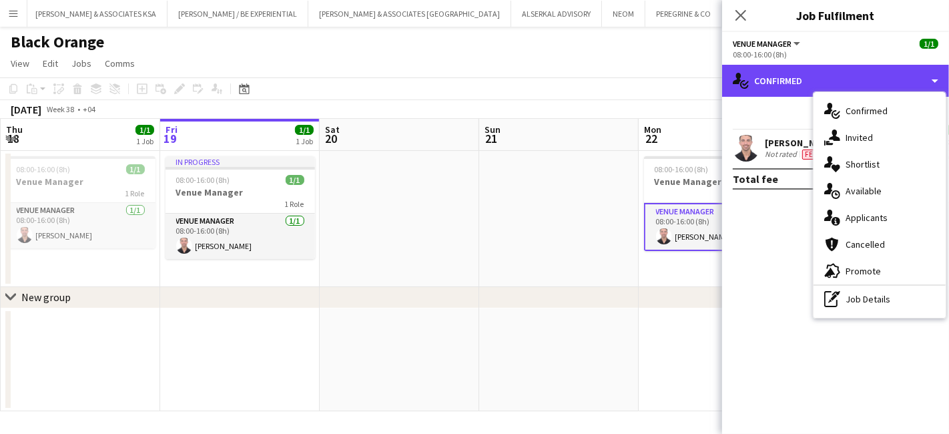 The width and height of the screenshot is (949, 434). I want to click on h1: Black Orange, so click(57, 42).